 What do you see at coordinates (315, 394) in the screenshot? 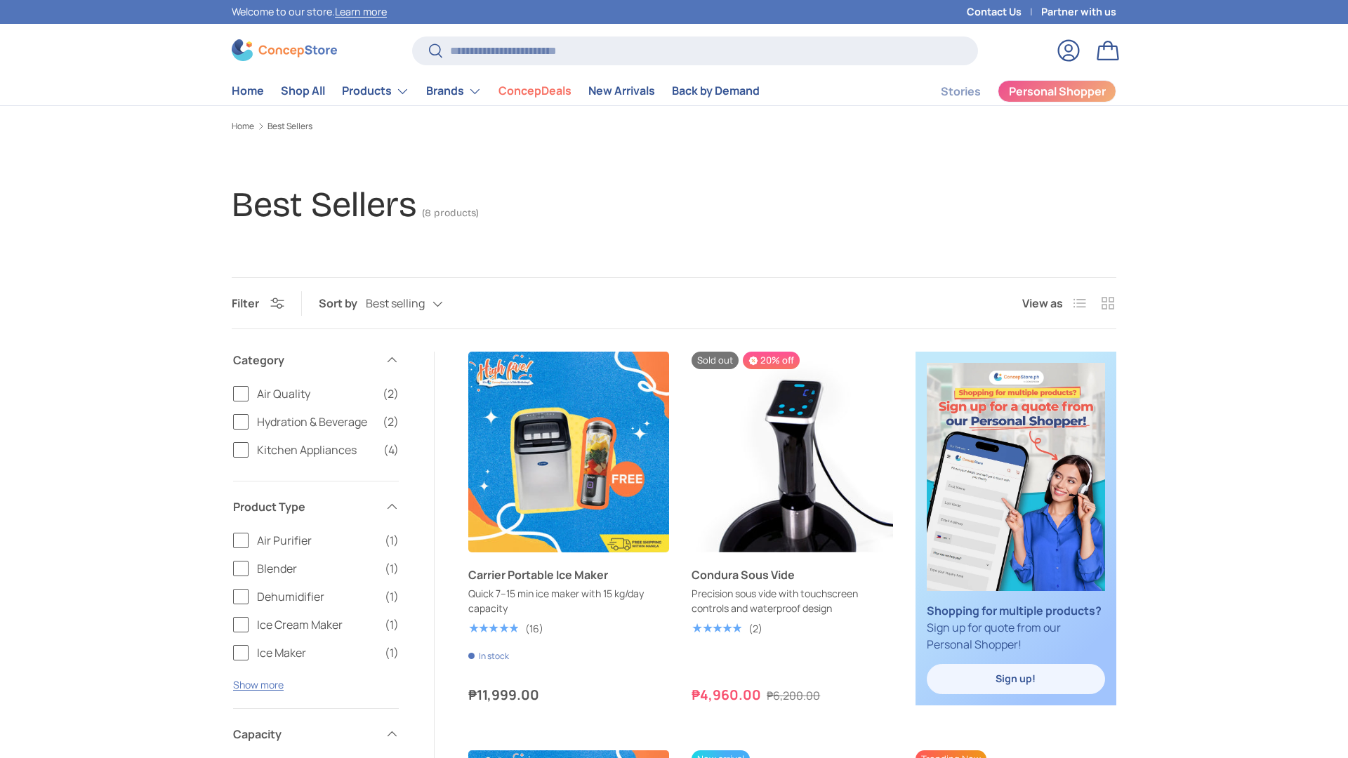
I see `span: Air Quality` at bounding box center [315, 394].